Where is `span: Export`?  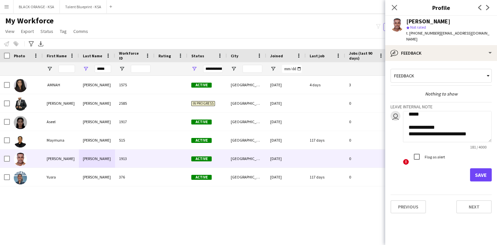
span: Export is located at coordinates (27, 31).